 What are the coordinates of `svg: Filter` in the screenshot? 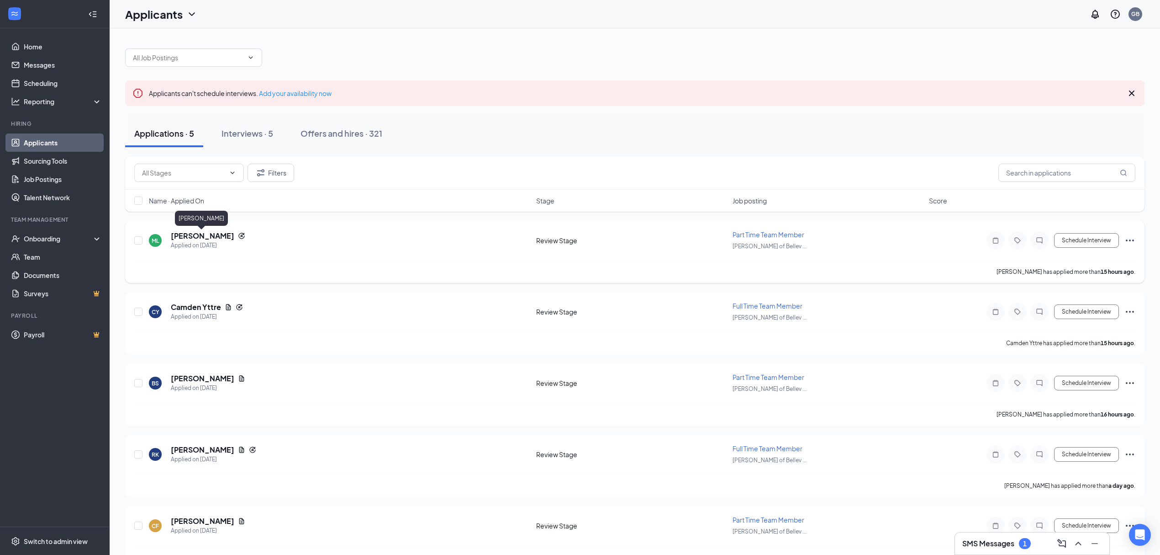 It's located at (261, 173).